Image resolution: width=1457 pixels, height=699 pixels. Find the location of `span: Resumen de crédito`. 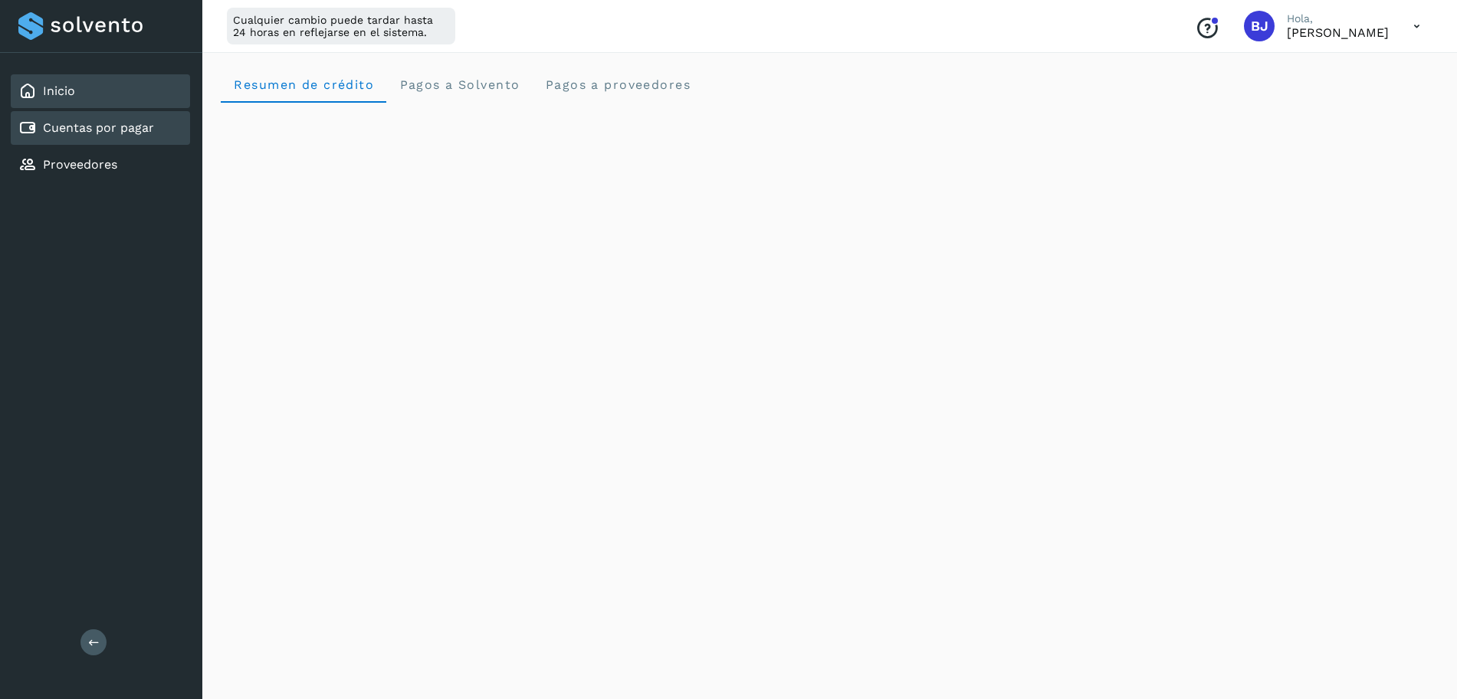

span: Resumen de crédito is located at coordinates (303, 84).